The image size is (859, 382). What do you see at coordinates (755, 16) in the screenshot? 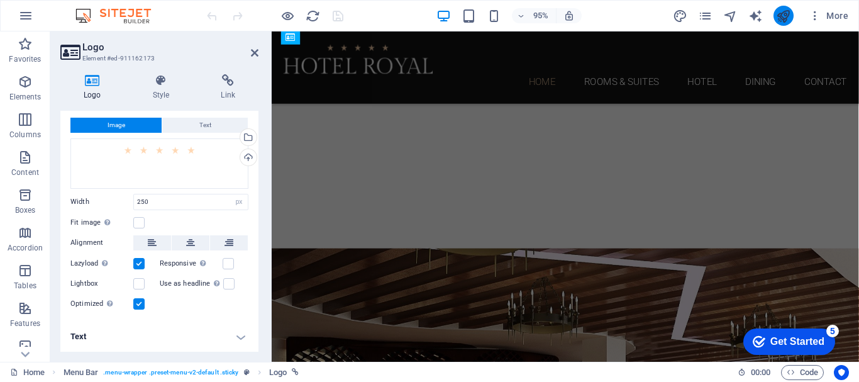
I see `i: AI Writer` at bounding box center [755, 16].